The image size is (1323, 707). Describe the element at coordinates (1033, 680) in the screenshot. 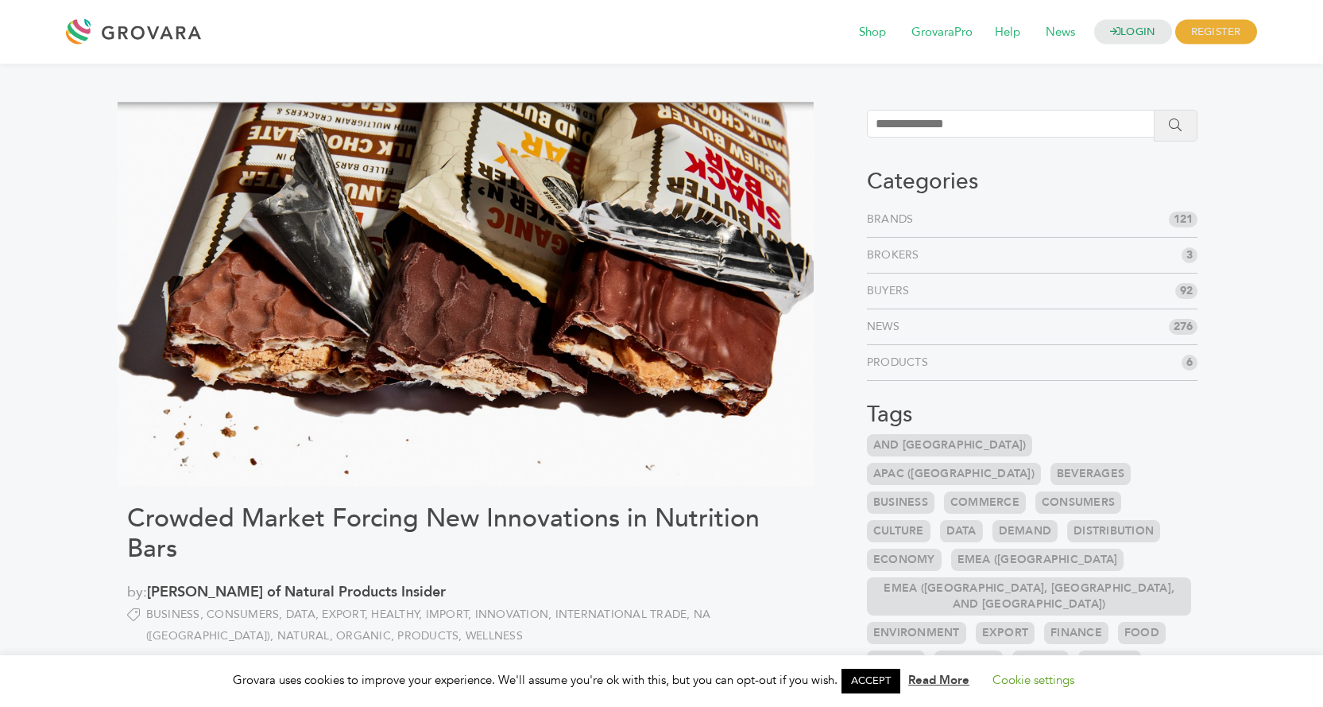

I see `a: Cookie settings` at that location.